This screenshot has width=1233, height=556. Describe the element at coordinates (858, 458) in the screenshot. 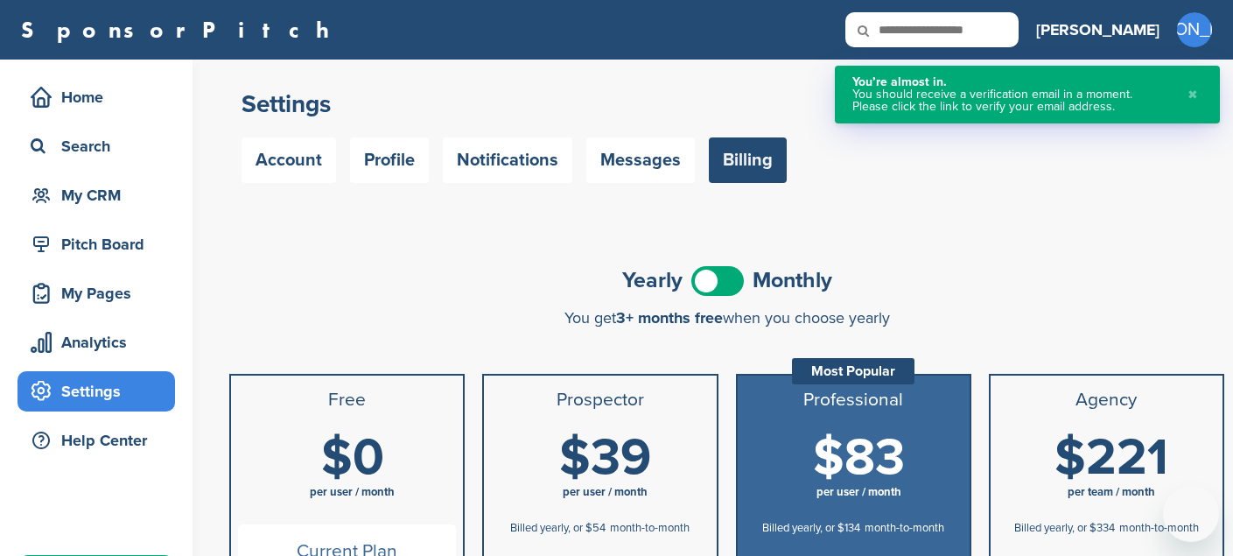

I see `span: $83` at that location.